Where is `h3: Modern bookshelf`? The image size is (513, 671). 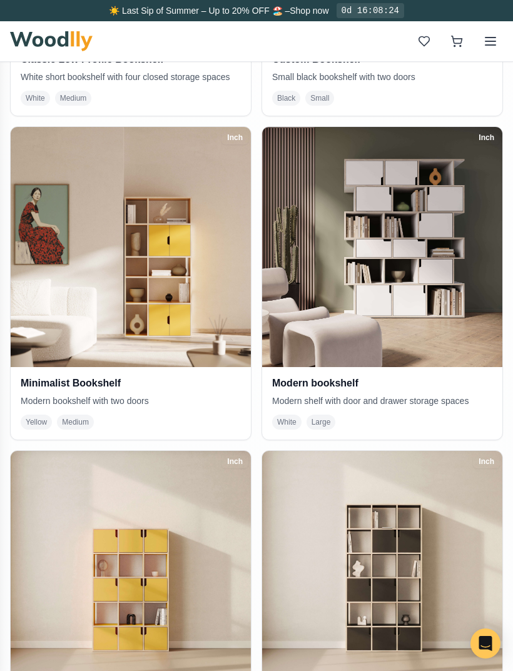 h3: Modern bookshelf is located at coordinates (382, 383).